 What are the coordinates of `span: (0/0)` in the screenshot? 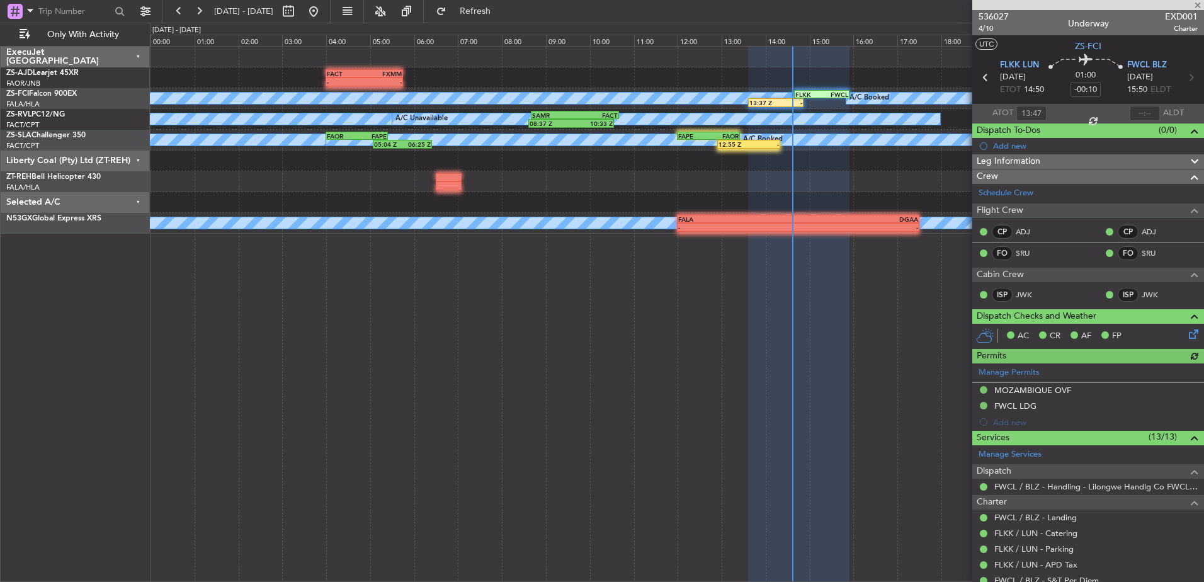 It's located at (1167, 130).